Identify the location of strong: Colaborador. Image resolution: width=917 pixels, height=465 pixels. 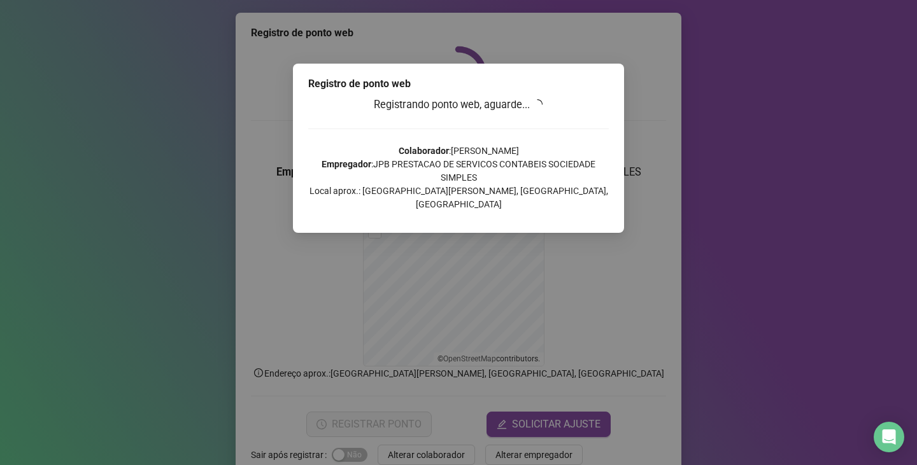
(423, 151).